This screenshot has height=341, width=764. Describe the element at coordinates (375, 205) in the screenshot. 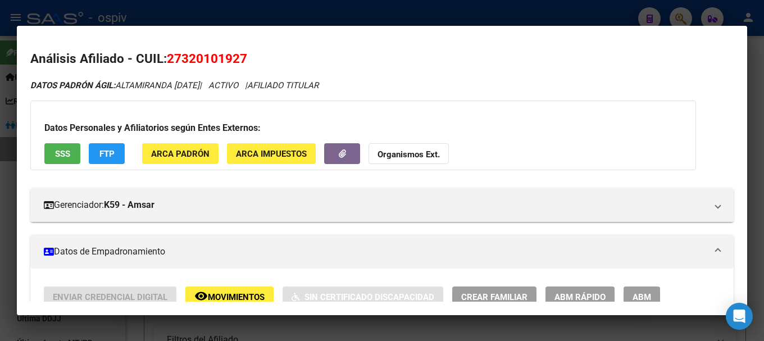

I see `mat-panel-title: Gerenciador:` at that location.